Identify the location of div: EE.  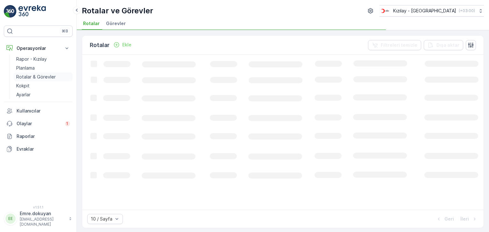
(11, 219).